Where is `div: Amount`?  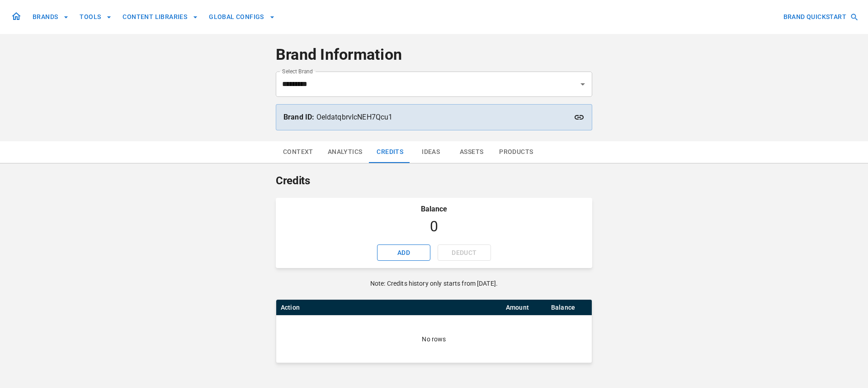 div: Amount is located at coordinates (517, 307).